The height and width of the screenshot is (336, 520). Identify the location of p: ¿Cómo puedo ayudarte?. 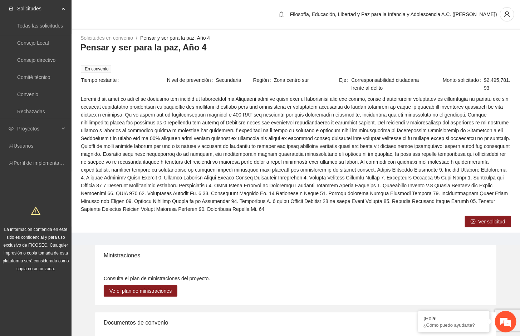
(454, 325).